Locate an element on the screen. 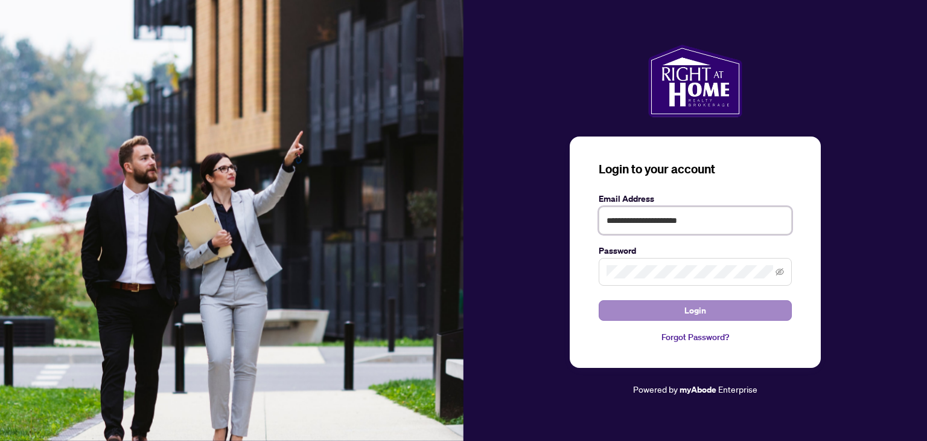  h3: Login to your account is located at coordinates (695, 169).